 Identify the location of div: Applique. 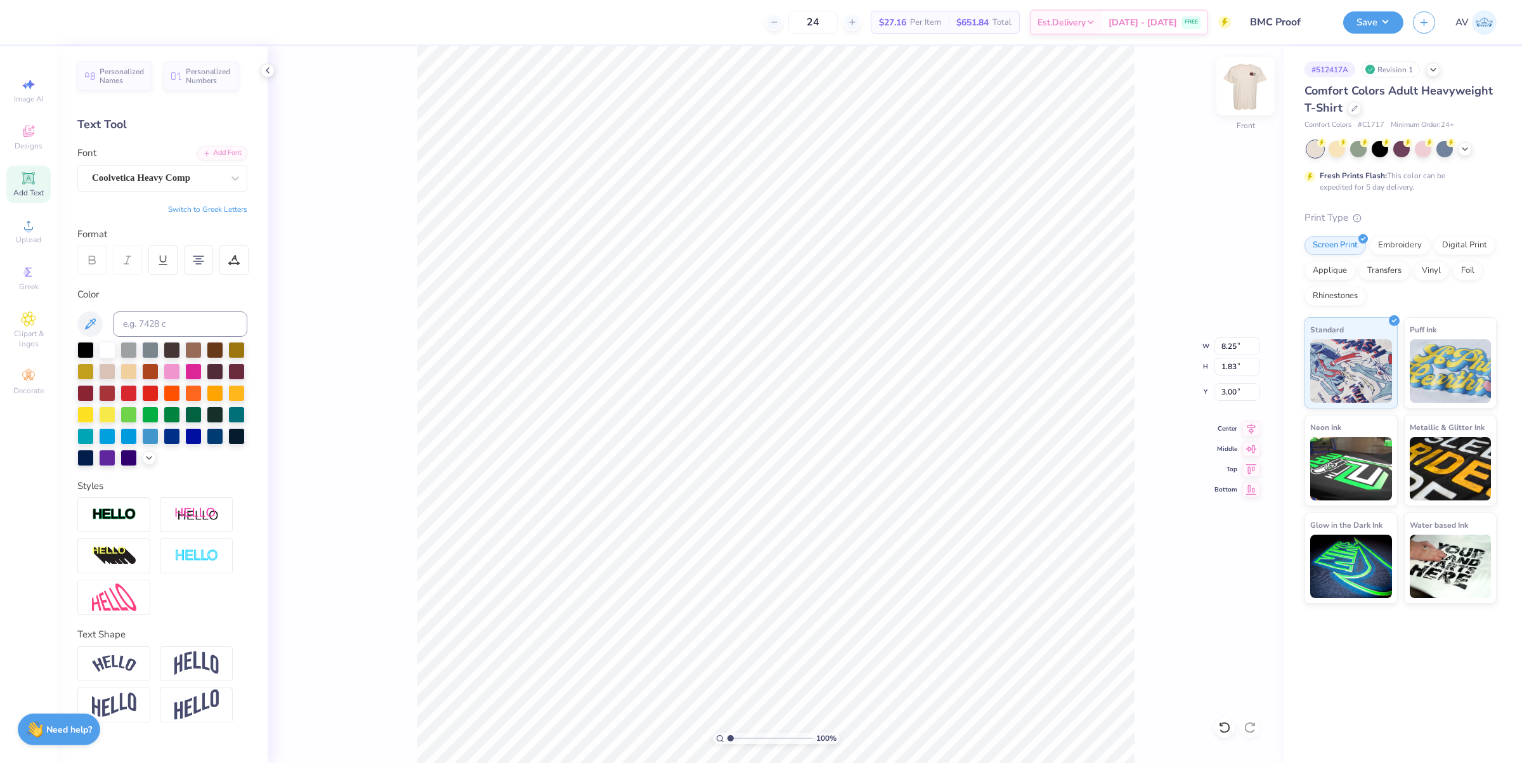
(1330, 271).